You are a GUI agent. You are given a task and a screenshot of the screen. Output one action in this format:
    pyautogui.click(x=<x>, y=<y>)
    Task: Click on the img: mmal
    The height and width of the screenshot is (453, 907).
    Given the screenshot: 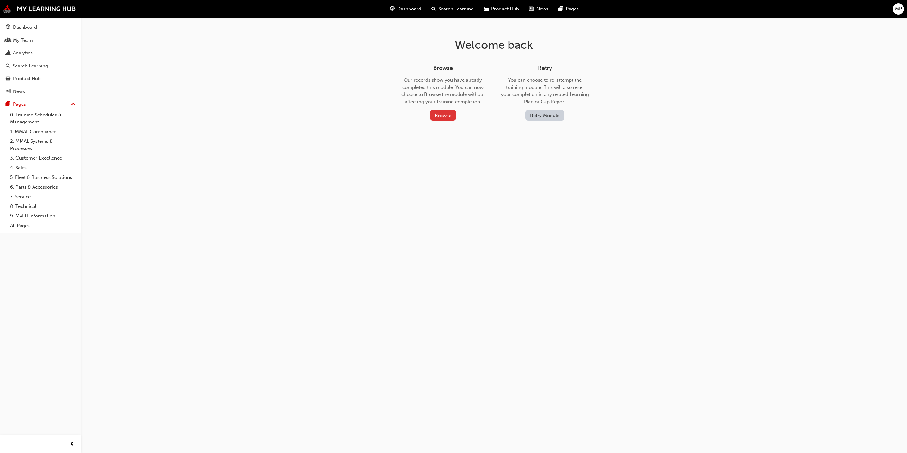 What is the action you would take?
    pyautogui.click(x=40, y=9)
    